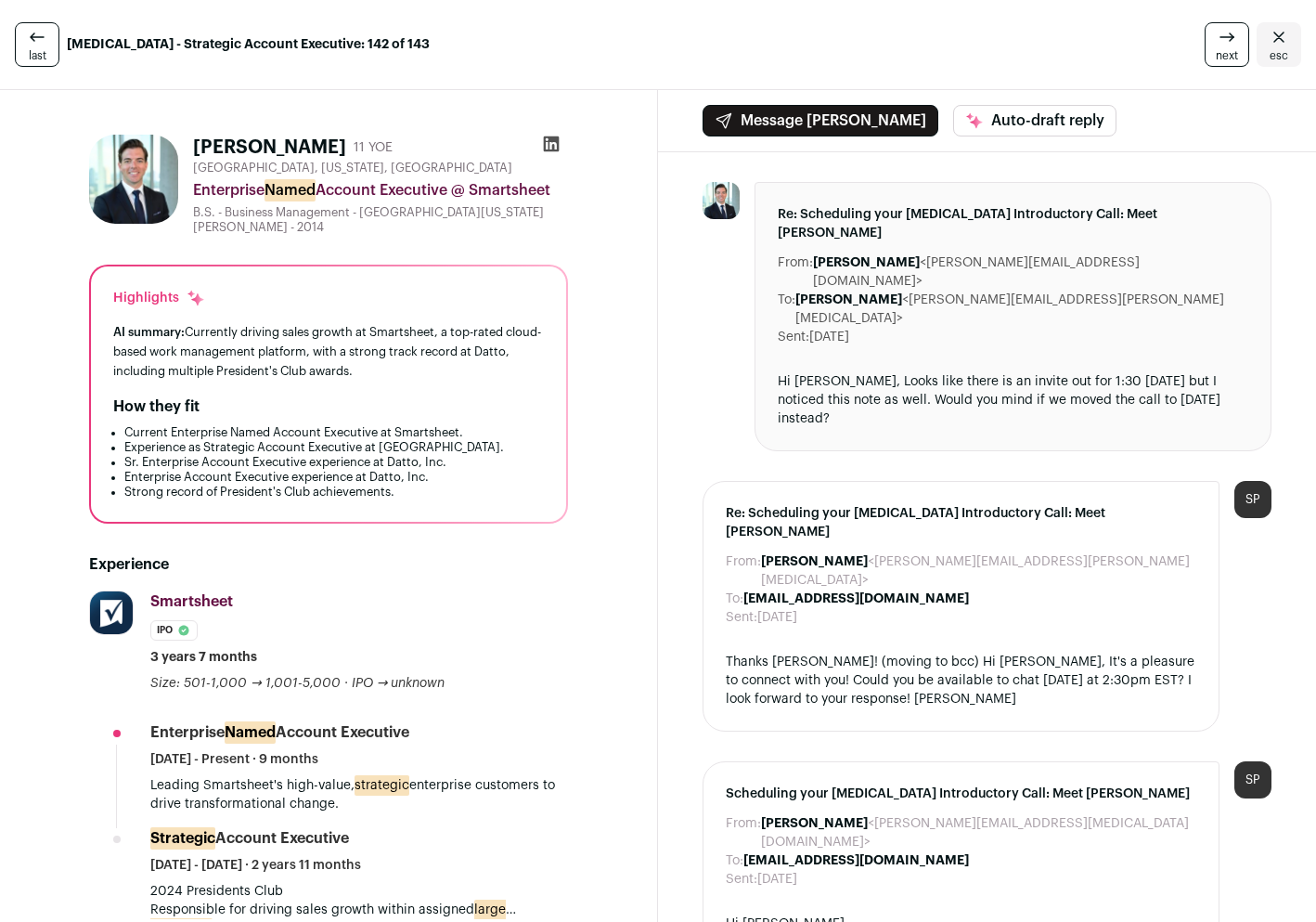 The image size is (1316, 922). I want to click on span: AI summary:, so click(148, 332).